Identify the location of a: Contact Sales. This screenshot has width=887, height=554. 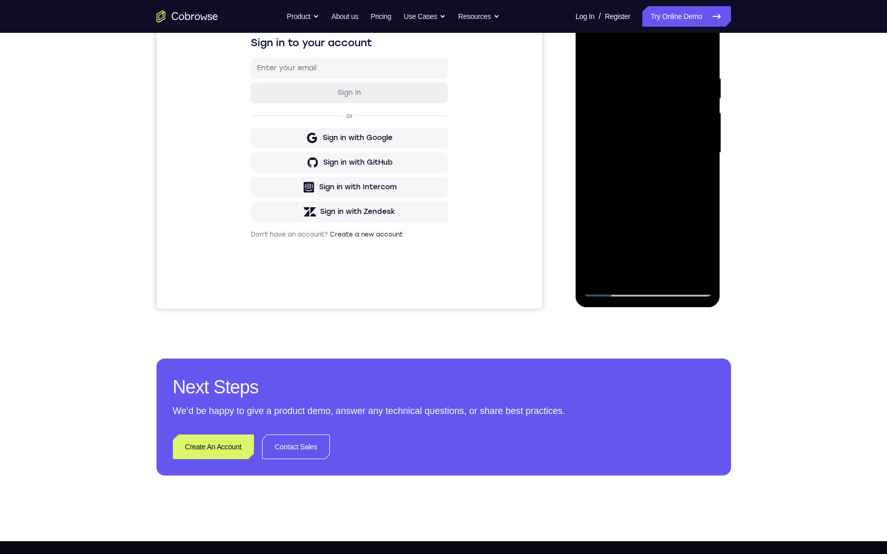
(296, 447).